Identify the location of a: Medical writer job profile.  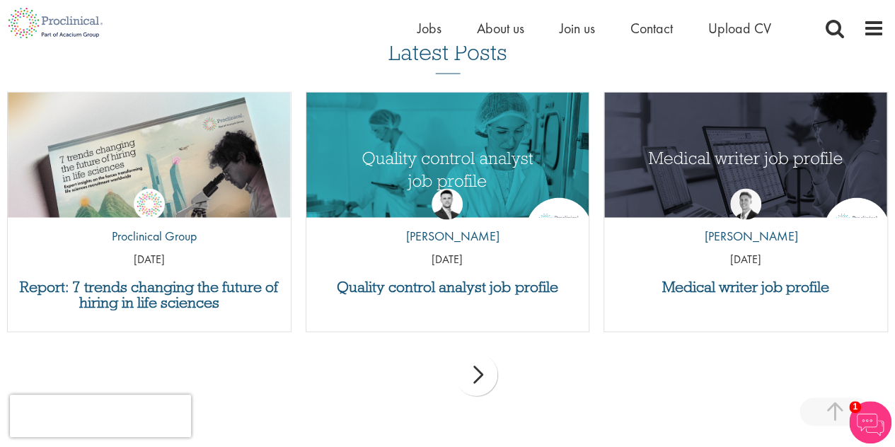
(745, 287).